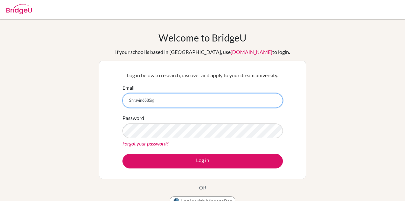 Image resolution: width=405 pixels, height=201 pixels. Describe the element at coordinates (202, 75) in the screenshot. I see `p: Log in below to research, discover and apply to your dream university.` at that location.